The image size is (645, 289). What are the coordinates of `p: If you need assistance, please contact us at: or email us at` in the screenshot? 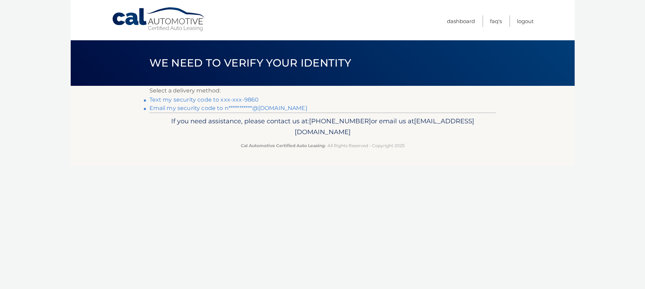 It's located at (323, 127).